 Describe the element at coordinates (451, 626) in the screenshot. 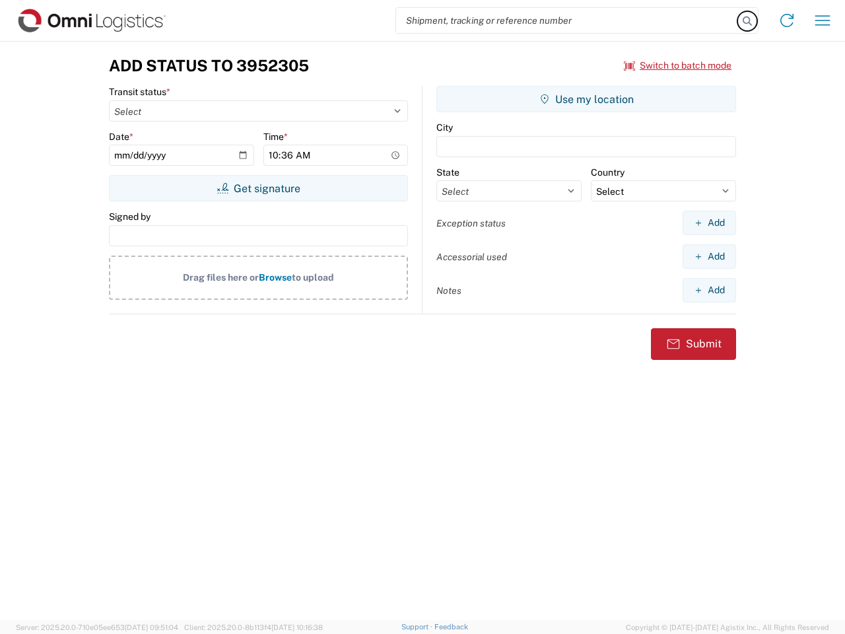

I see `a: Feedback` at that location.